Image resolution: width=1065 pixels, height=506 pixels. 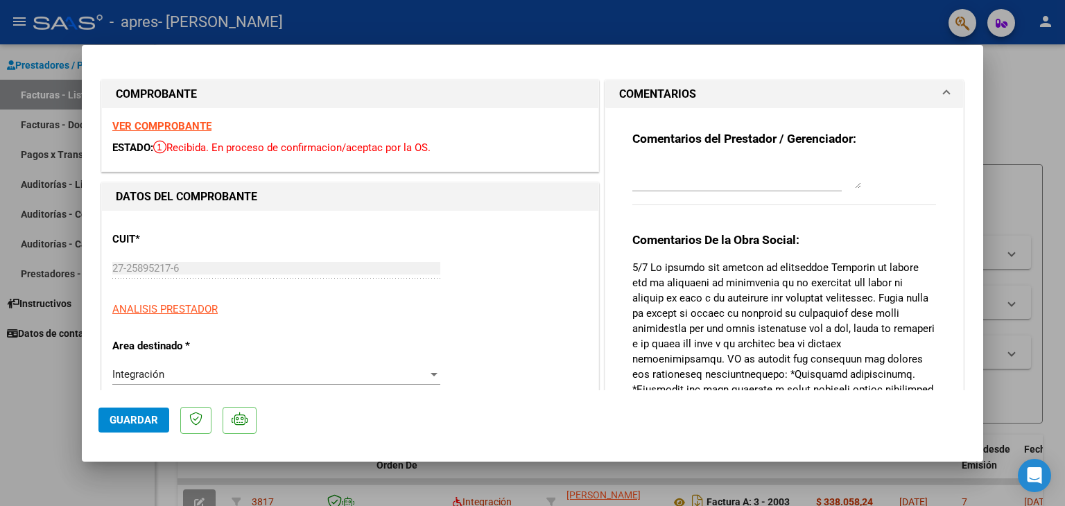 What do you see at coordinates (184, 239) in the screenshot?
I see `p: CUIT` at bounding box center [184, 239].